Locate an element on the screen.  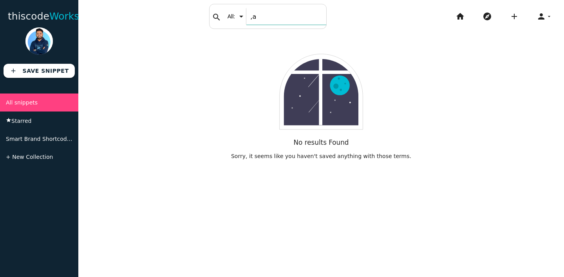
img: 5f04e4ce89f5412e450b8db846044e2c is located at coordinates (39, 41).